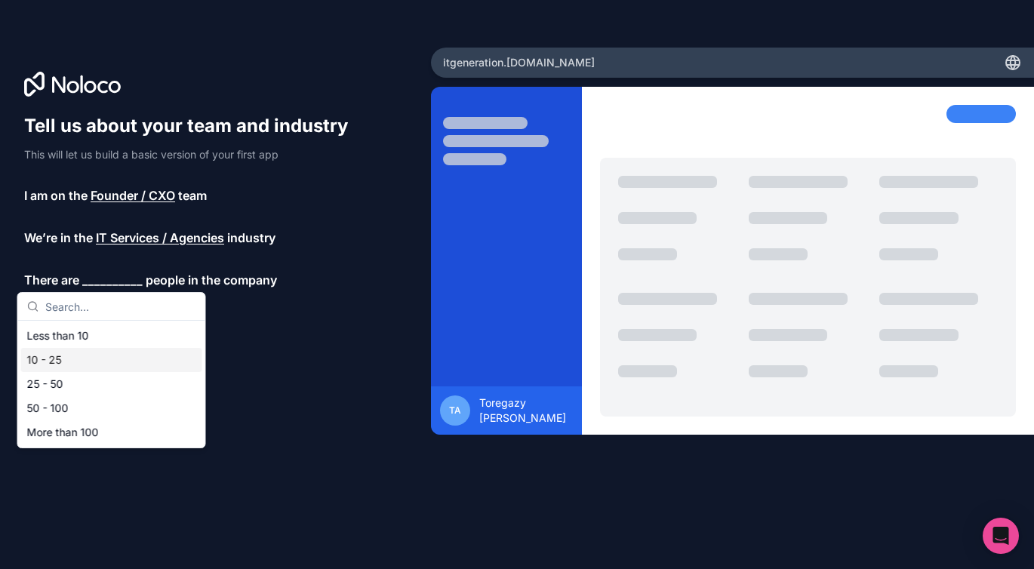 The height and width of the screenshot is (569, 1034). What do you see at coordinates (58, 238) in the screenshot?
I see `span: We’re in the` at bounding box center [58, 238].